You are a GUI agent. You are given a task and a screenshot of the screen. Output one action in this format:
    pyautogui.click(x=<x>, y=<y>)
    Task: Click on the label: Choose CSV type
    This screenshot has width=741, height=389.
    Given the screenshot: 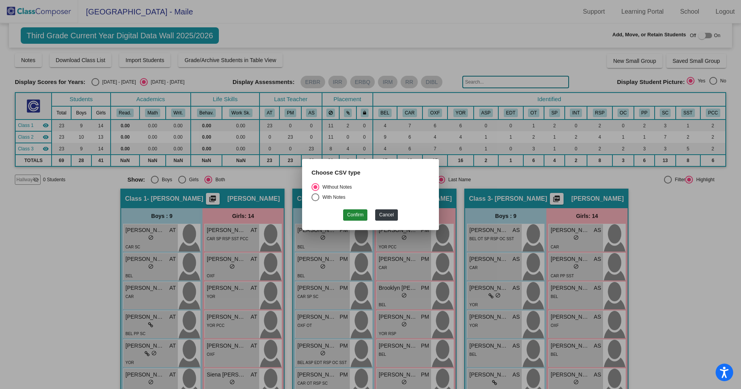 What is the action you would take?
    pyautogui.click(x=336, y=173)
    